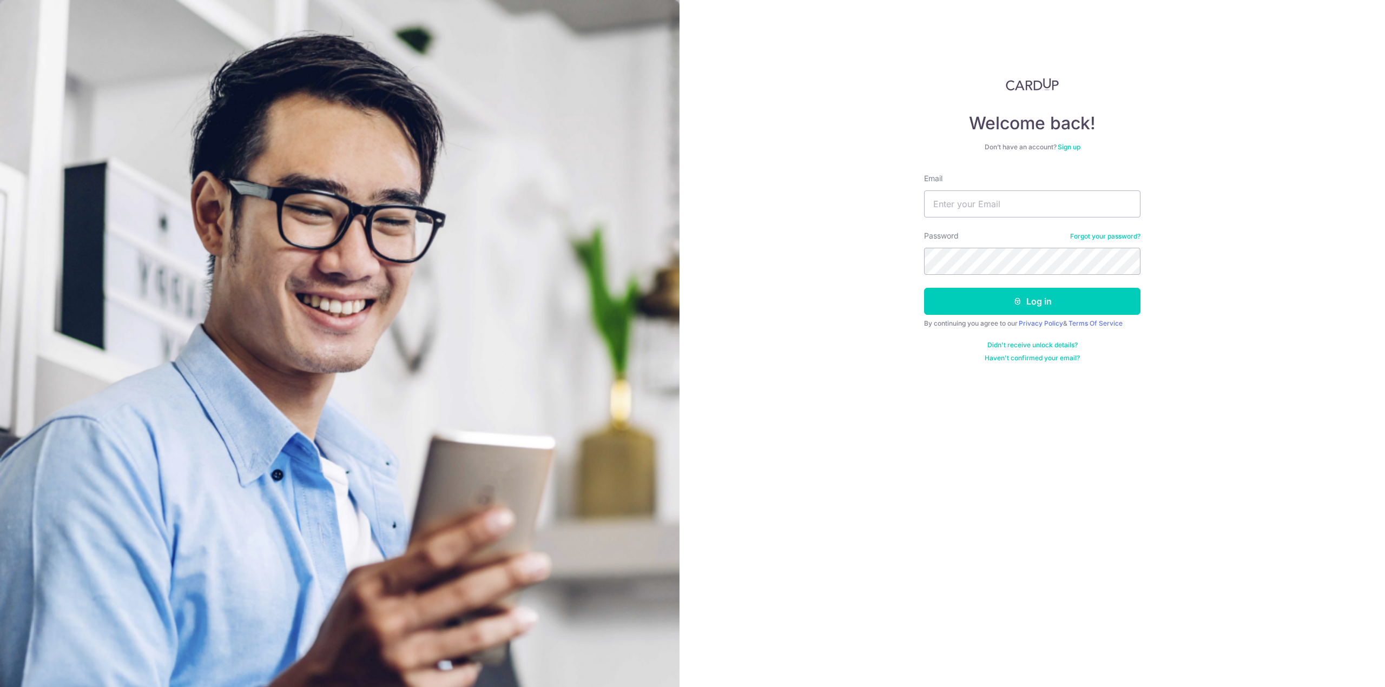 This screenshot has width=1385, height=687. What do you see at coordinates (1032, 301) in the screenshot?
I see `button: Log in` at bounding box center [1032, 301].